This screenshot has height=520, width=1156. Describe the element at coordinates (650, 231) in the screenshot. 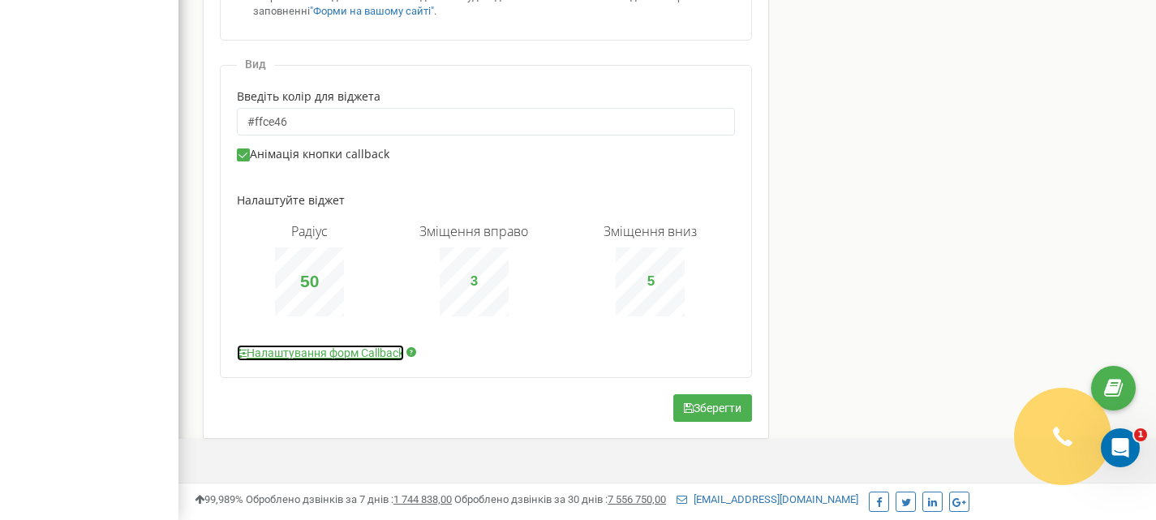

I see `label: Зміщення вниз` at that location.